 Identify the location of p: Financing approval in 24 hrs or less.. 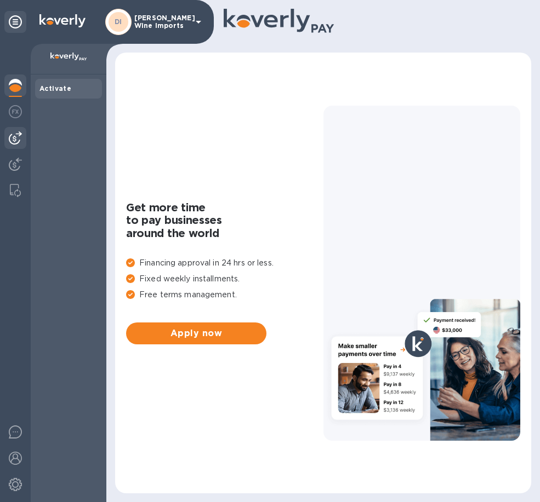
(225, 263).